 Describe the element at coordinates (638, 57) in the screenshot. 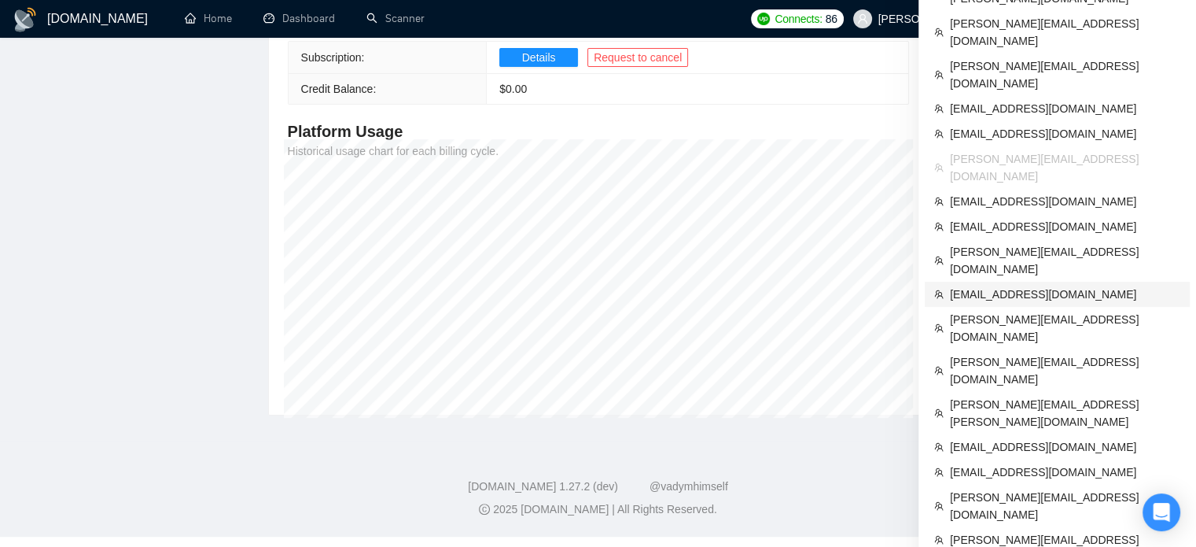

I see `span: Request to cancel` at that location.